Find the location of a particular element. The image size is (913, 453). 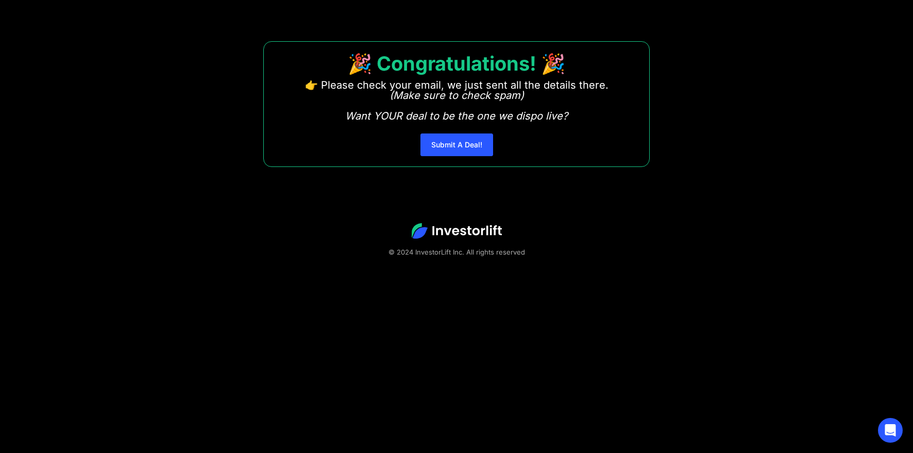

div: © 2024 InvestorLift Inc. All rights reserved is located at coordinates (456, 252).